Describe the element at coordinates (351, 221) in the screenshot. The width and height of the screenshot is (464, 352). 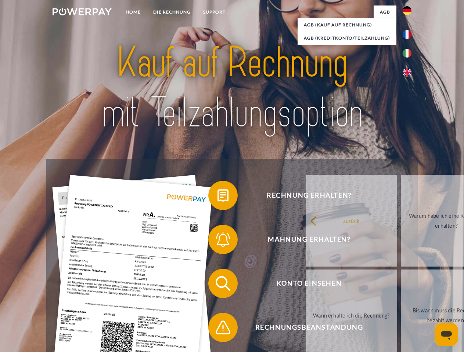
I see `div: zurück` at that location.